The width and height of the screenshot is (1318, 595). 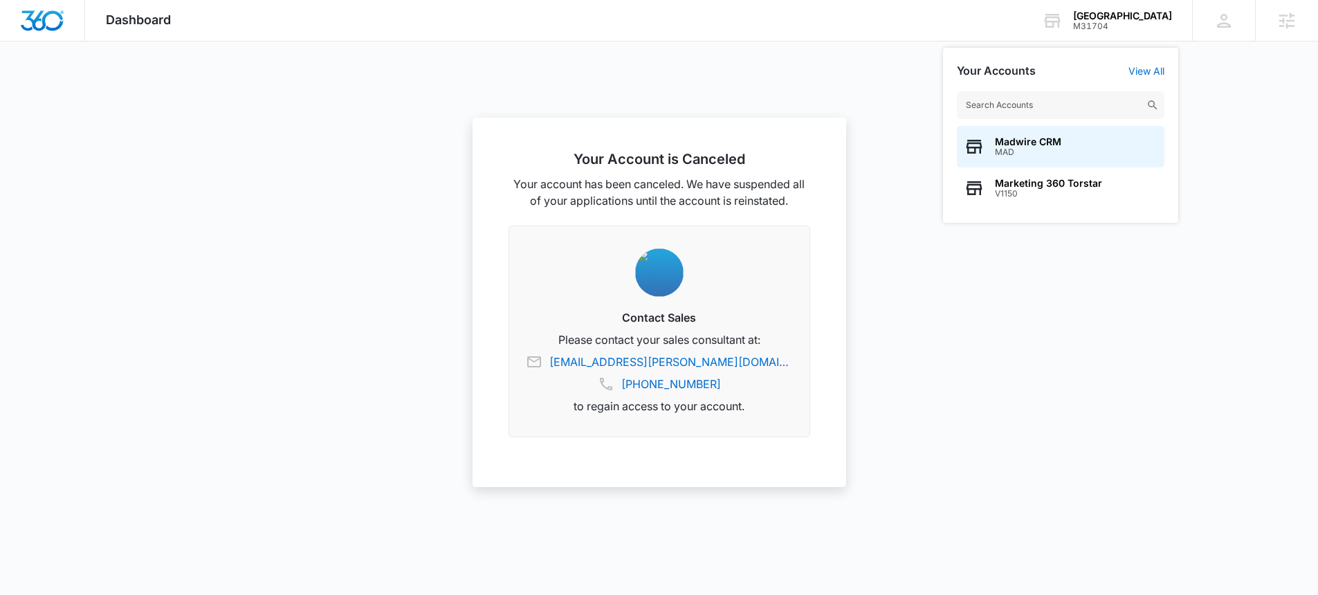 I want to click on div: account name, so click(x=1122, y=16).